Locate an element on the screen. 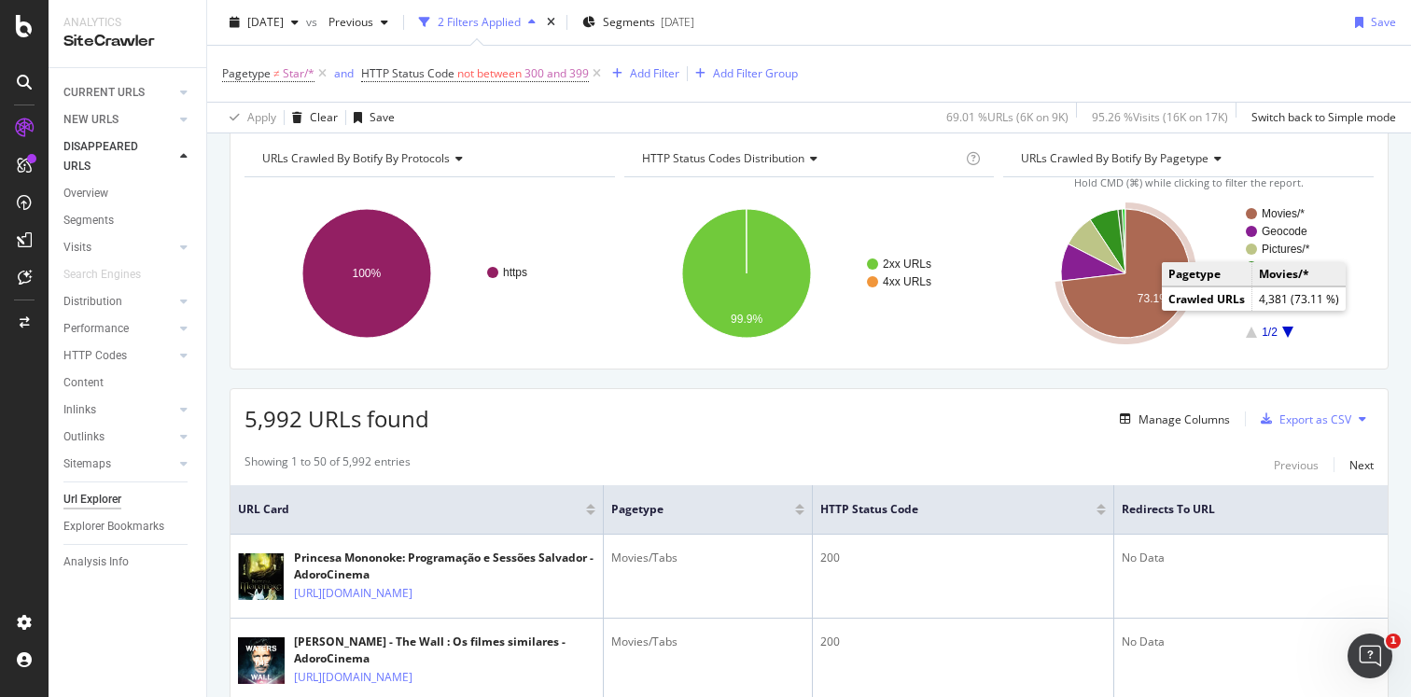 Image resolution: width=1411 pixels, height=697 pixels. h4: HTTP Status Codes Distribution is located at coordinates (801, 159).